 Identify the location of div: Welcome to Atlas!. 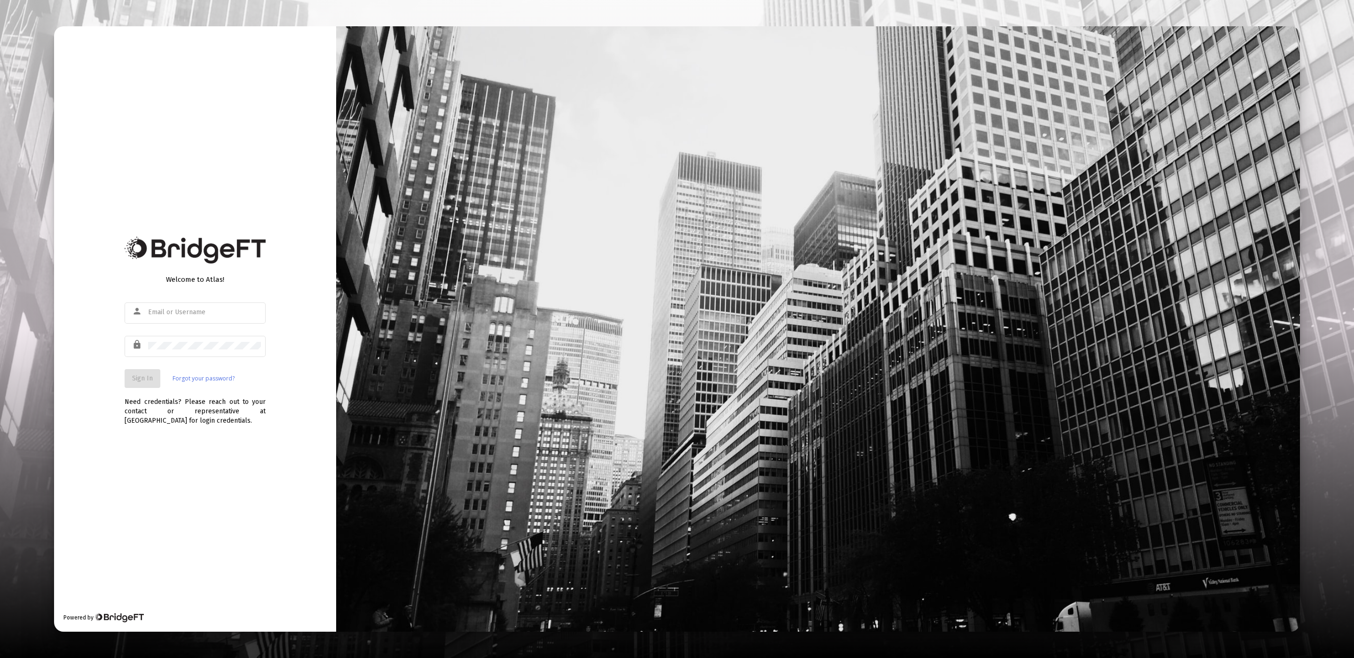
(195, 280).